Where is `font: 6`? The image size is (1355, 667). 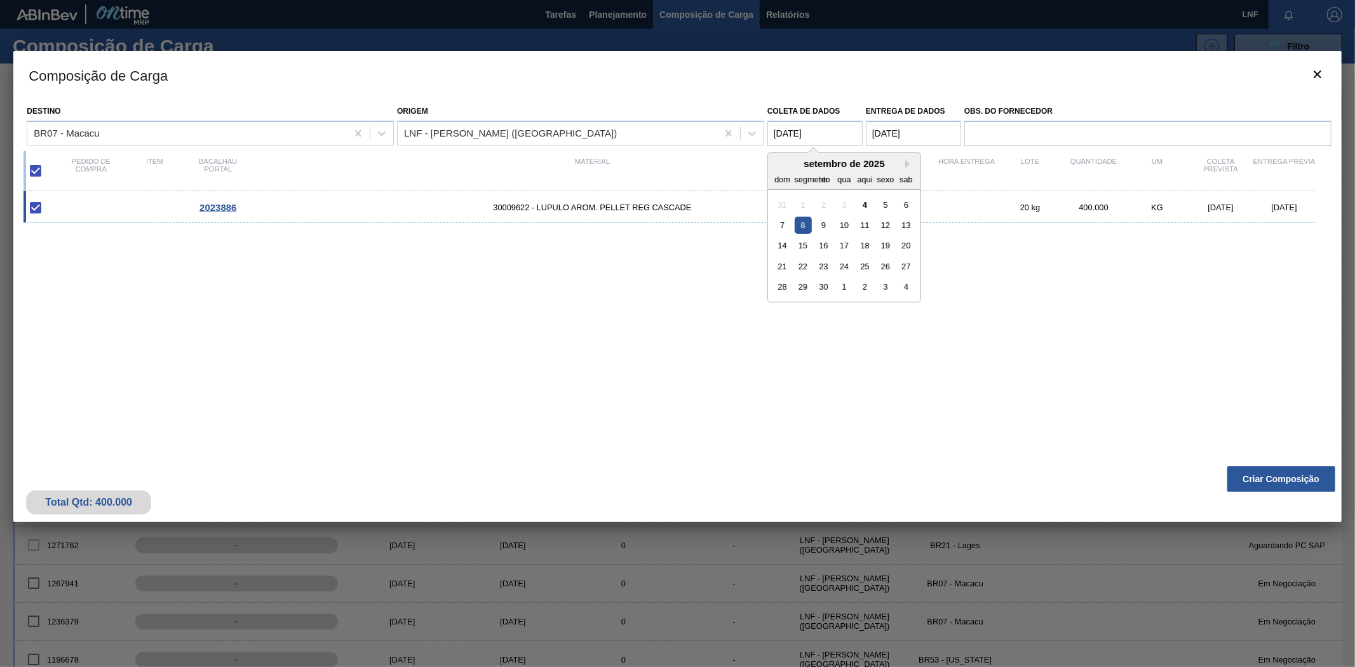
font: 6 is located at coordinates (906, 204).